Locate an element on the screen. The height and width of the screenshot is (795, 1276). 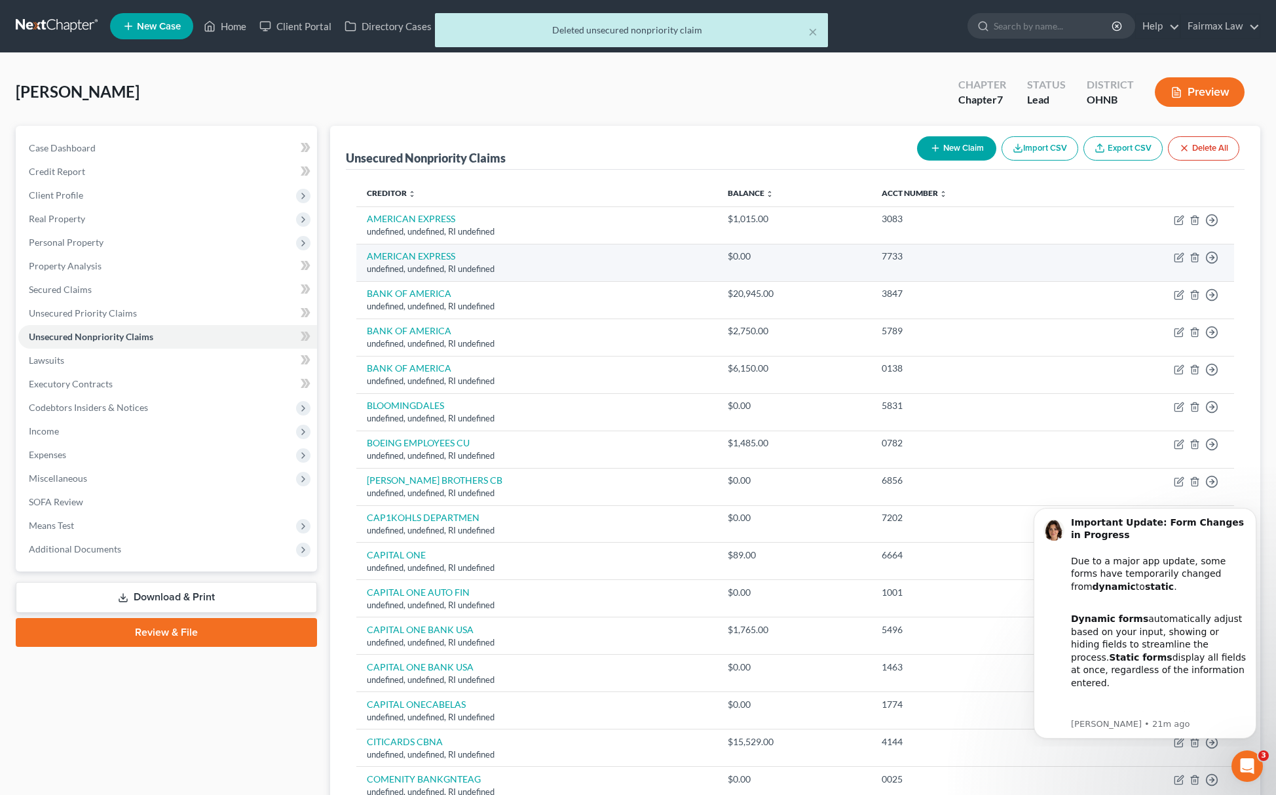
a: Unsecured Nonpriority Claims is located at coordinates (168, 337).